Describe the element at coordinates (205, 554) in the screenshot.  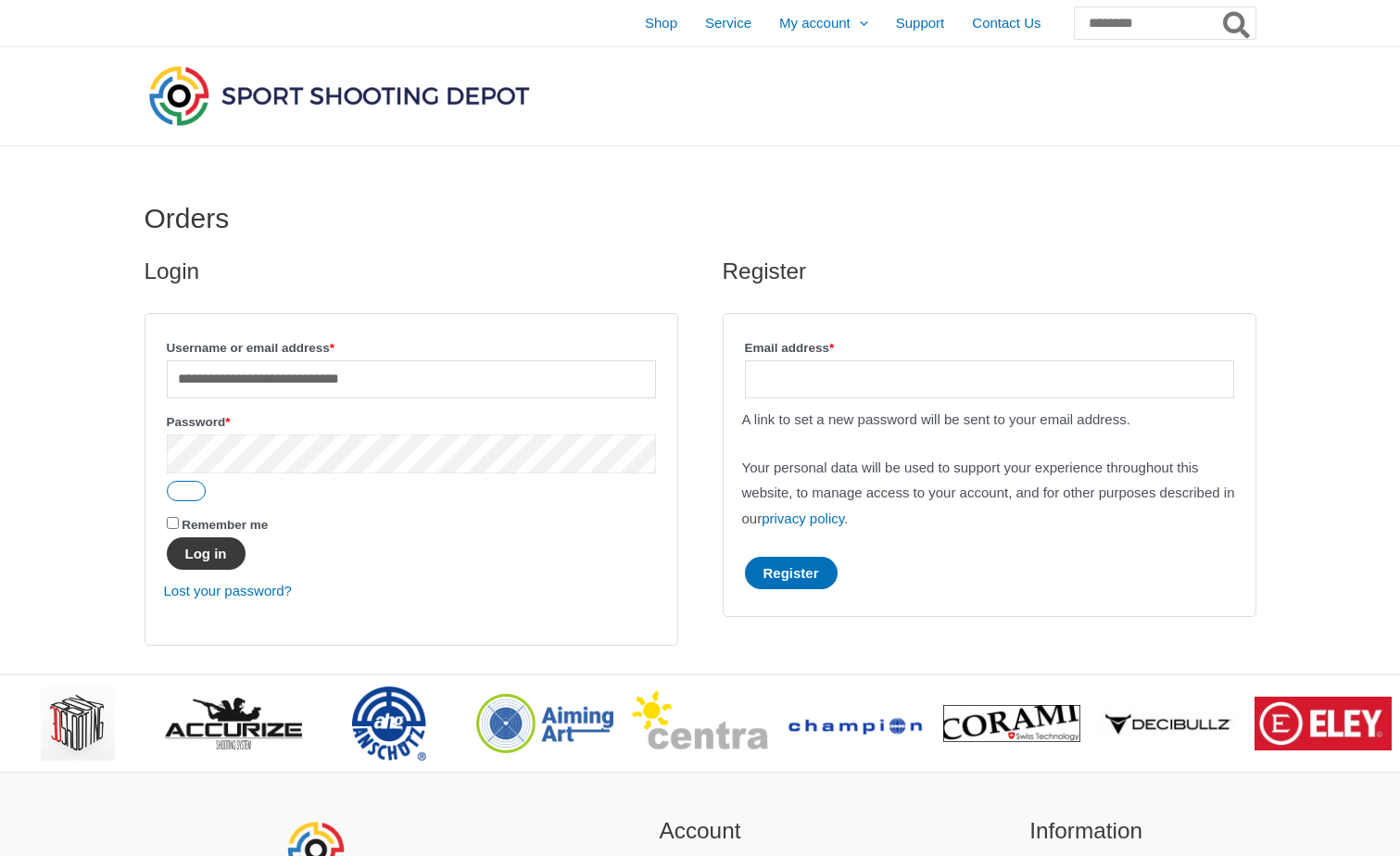
I see `button: Log in` at that location.